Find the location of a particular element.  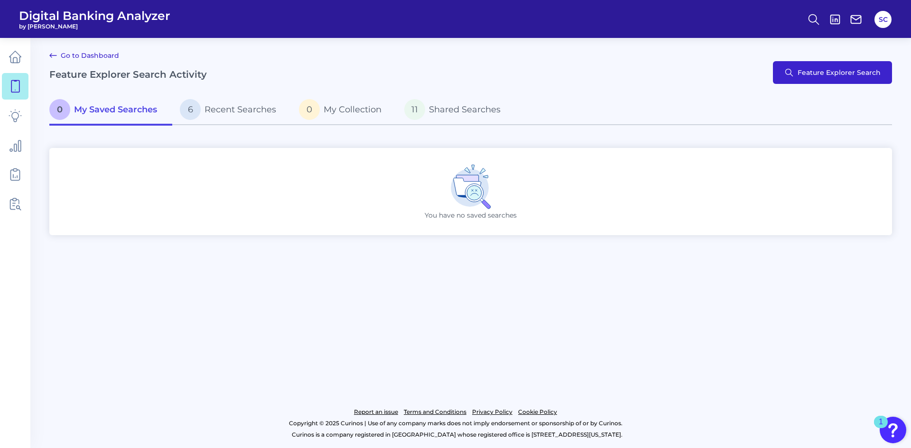

div: 1 is located at coordinates (880, 428).